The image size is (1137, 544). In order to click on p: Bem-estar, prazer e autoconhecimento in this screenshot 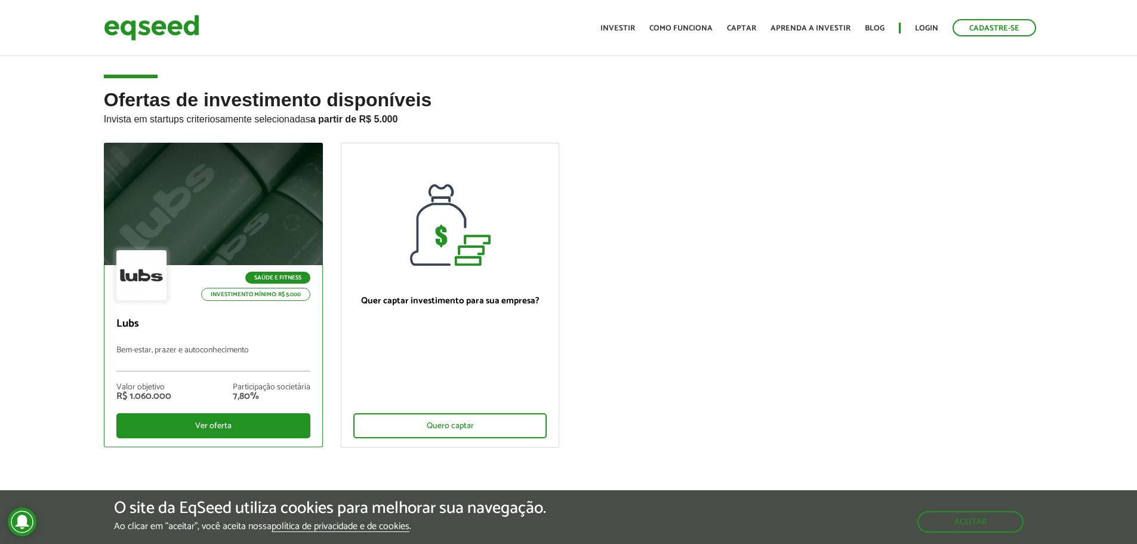, I will do `click(213, 358)`.